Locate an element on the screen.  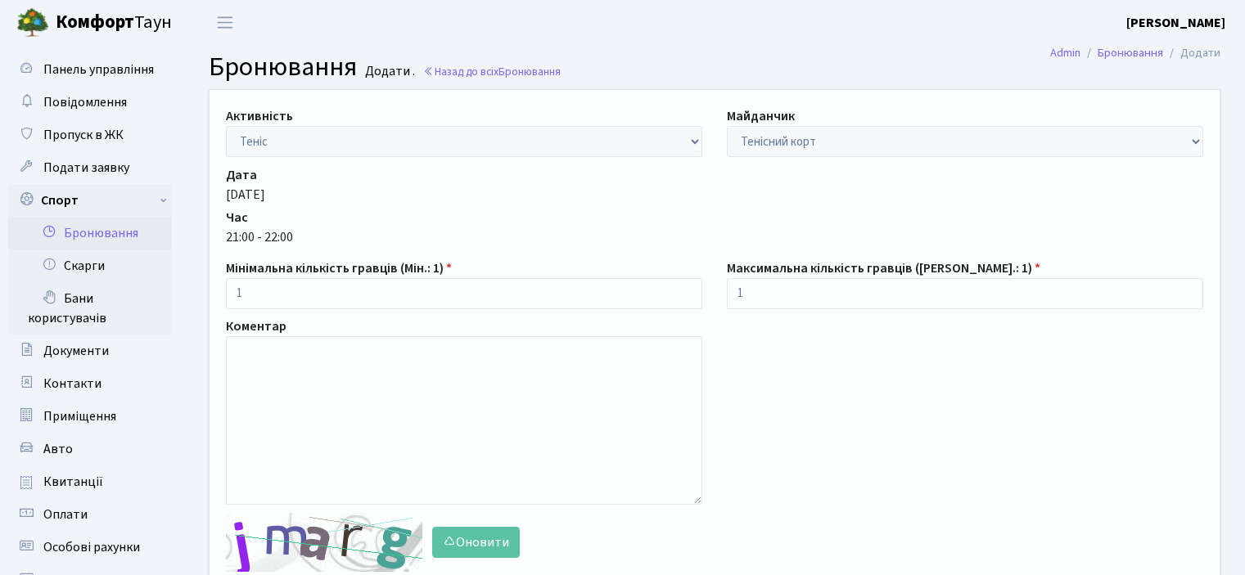
span: Повідомлення is located at coordinates (85, 102).